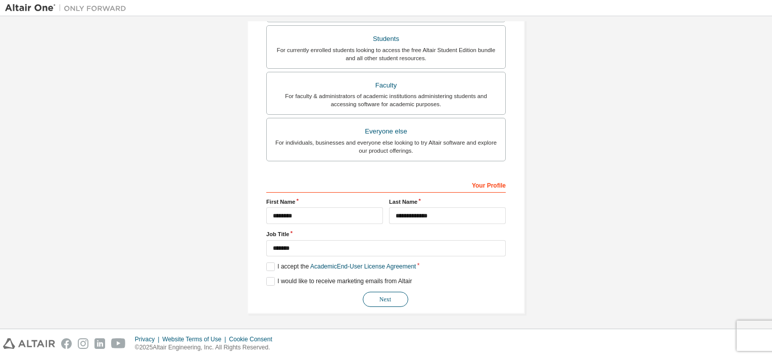  Describe the element at coordinates (253, 339) in the screenshot. I see `div: Cookie Consent` at that location.